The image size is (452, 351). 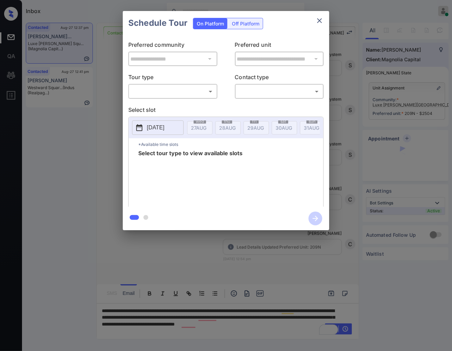 What do you see at coordinates (231, 144) in the screenshot?
I see `p: *Available time slots` at bounding box center [231, 144].